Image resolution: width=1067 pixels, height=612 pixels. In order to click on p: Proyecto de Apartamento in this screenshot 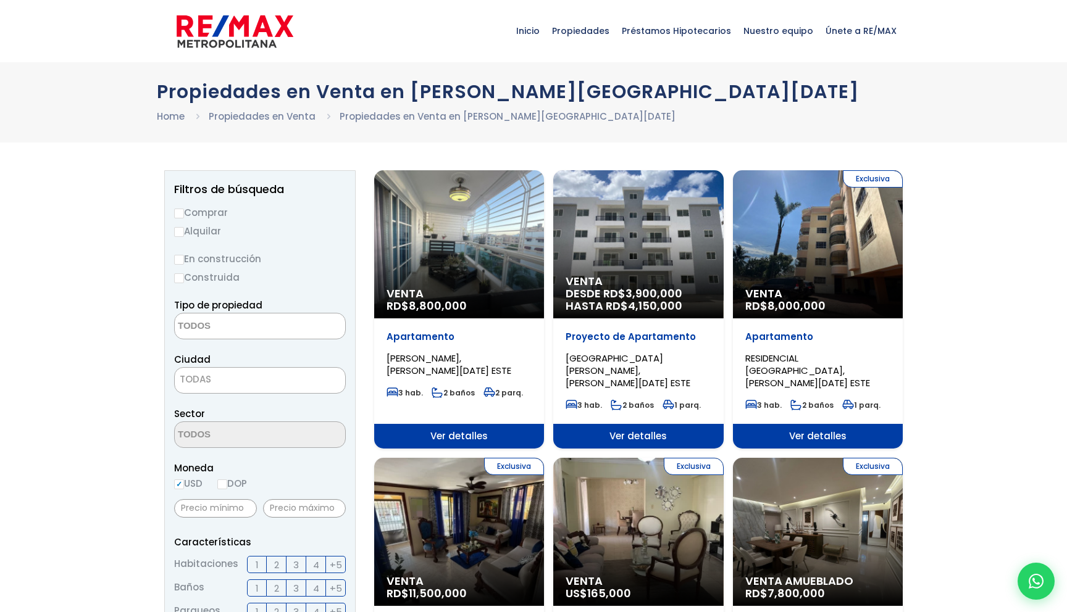, I will do `click(638, 337)`.